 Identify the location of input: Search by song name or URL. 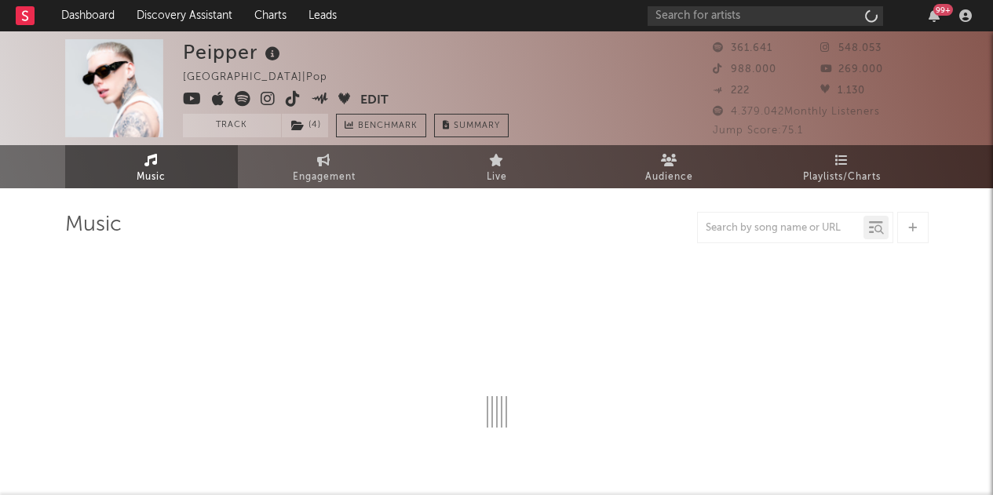
(780, 228).